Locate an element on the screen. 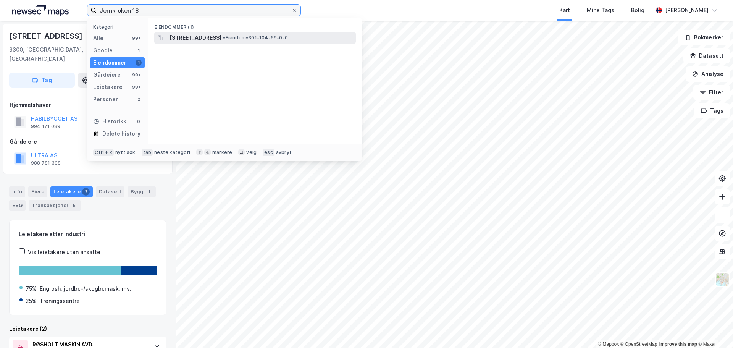  div: 75% is located at coordinates (31, 289).